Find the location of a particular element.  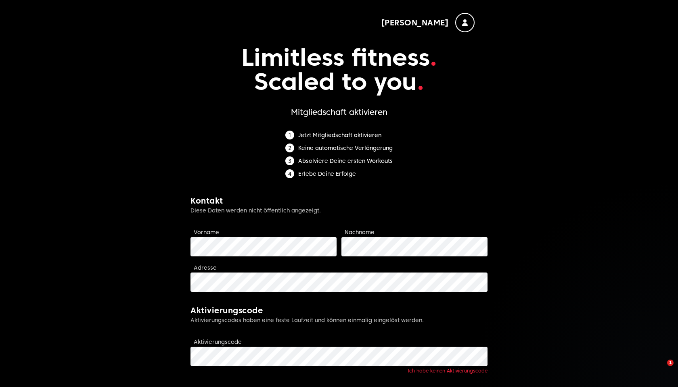

li: Keine automatische Verlängerung is located at coordinates (339, 148).